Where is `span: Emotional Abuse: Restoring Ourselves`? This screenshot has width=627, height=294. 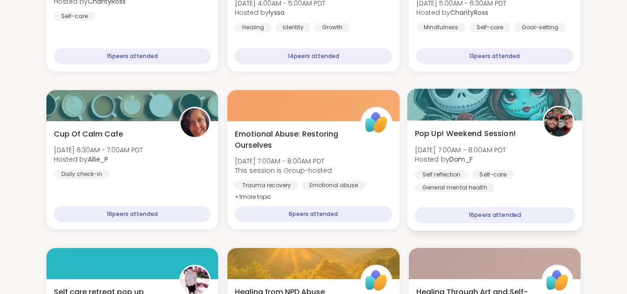
span: Emotional Abuse: Restoring Ourselves is located at coordinates (293, 140).